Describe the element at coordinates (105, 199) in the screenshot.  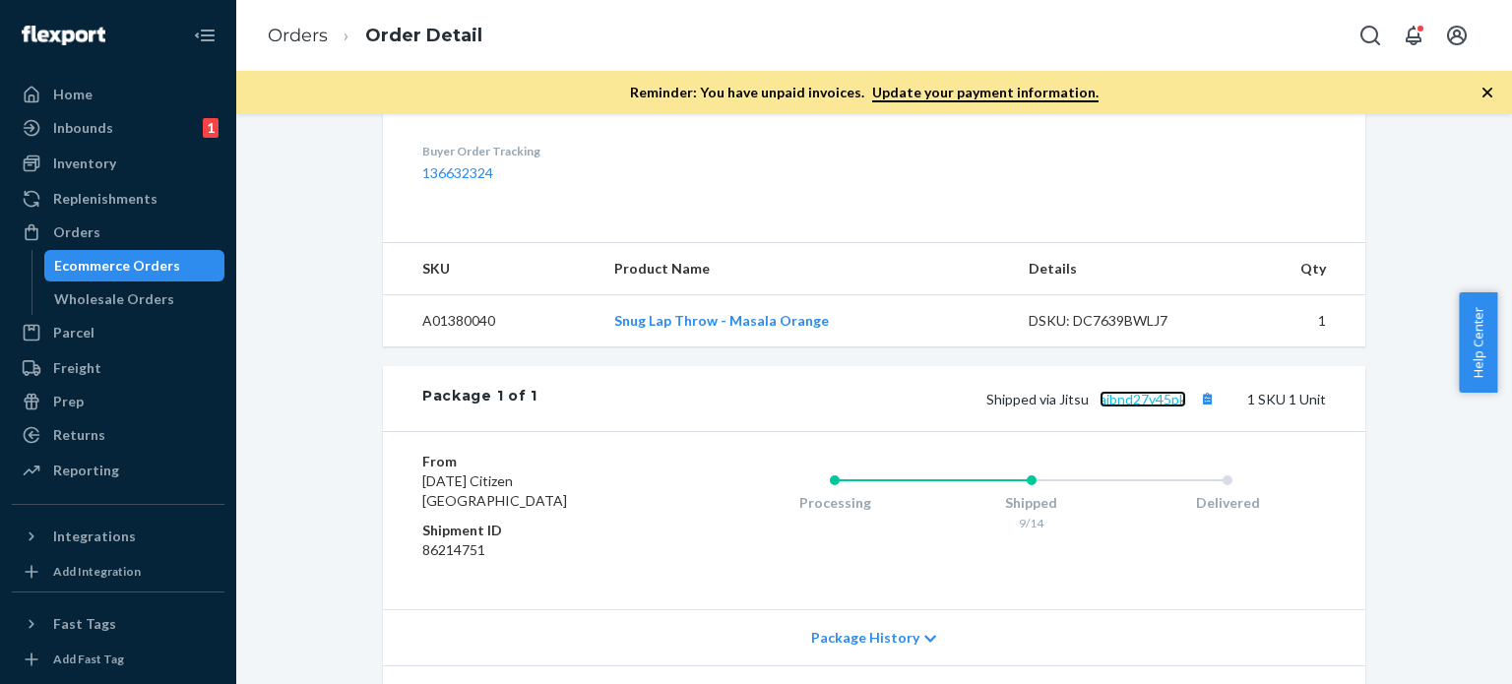
I see `div: Replenishments` at that location.